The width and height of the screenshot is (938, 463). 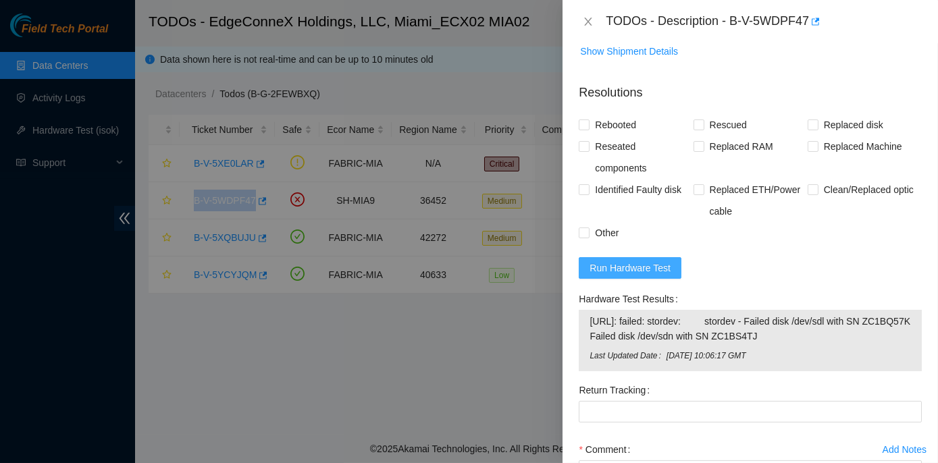 What do you see at coordinates (628, 356) in the screenshot?
I see `span: Last Updated Date` at bounding box center [628, 356].